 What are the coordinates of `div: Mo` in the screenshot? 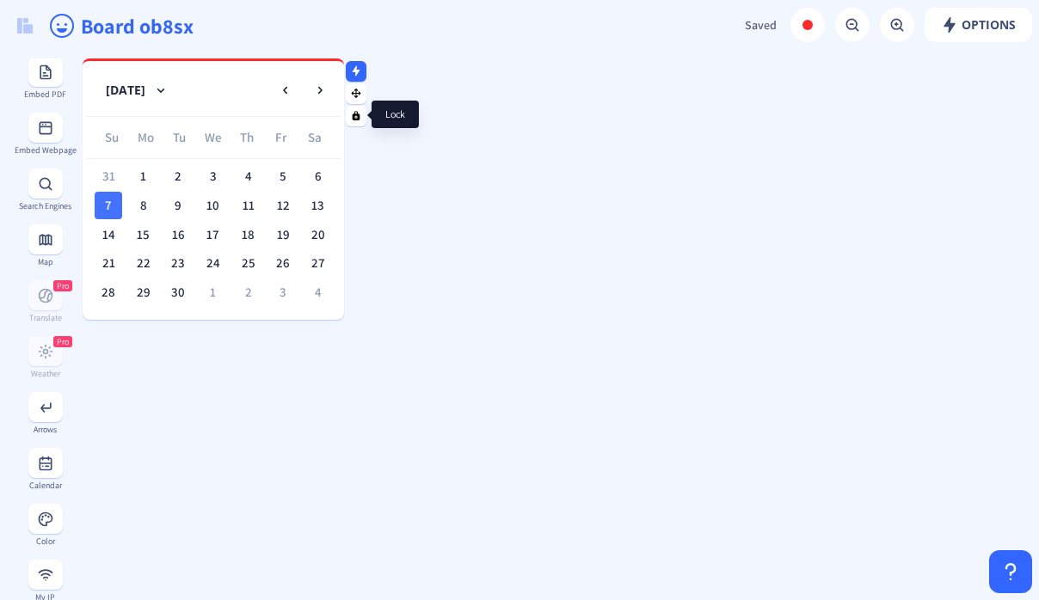 It's located at (145, 138).